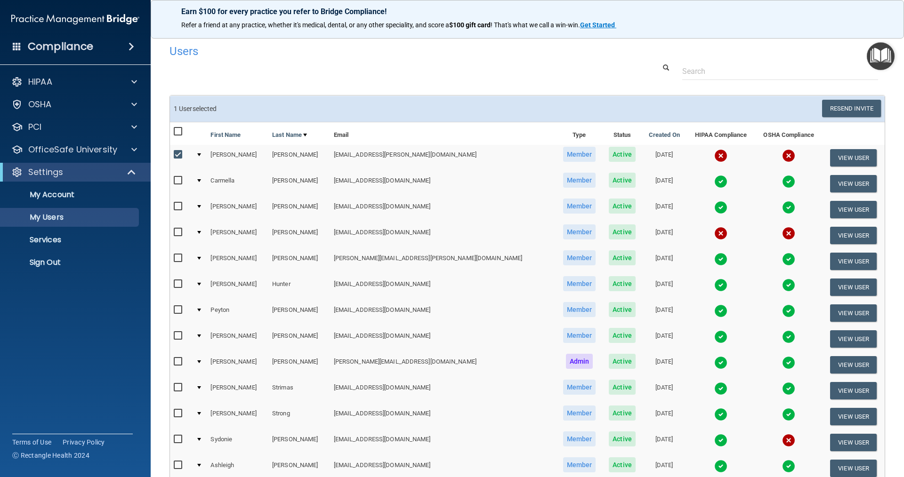 Image resolution: width=904 pixels, height=477 pixels. What do you see at coordinates (75, 19) in the screenshot?
I see `img: PMB logo` at bounding box center [75, 19].